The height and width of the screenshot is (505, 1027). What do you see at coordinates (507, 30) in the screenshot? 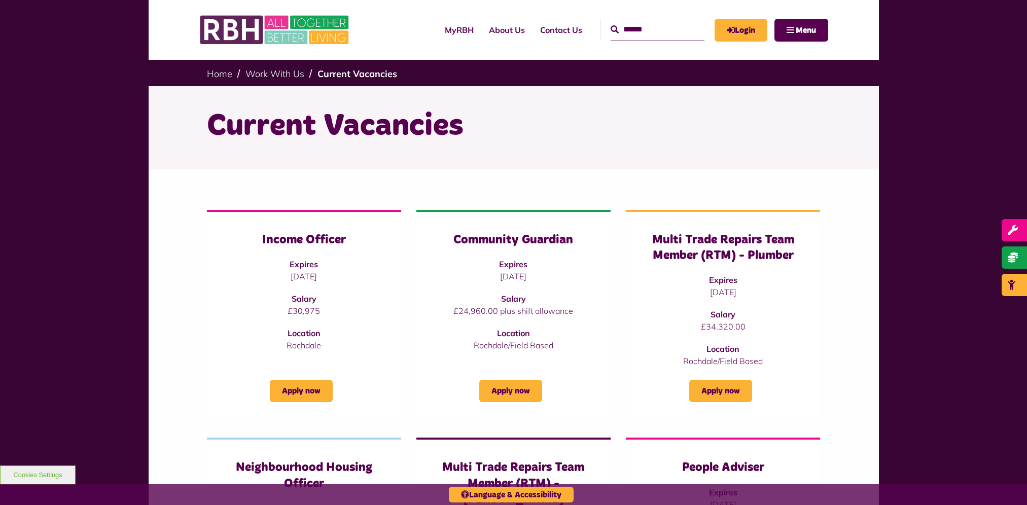
I see `a: About Us` at bounding box center [507, 30].